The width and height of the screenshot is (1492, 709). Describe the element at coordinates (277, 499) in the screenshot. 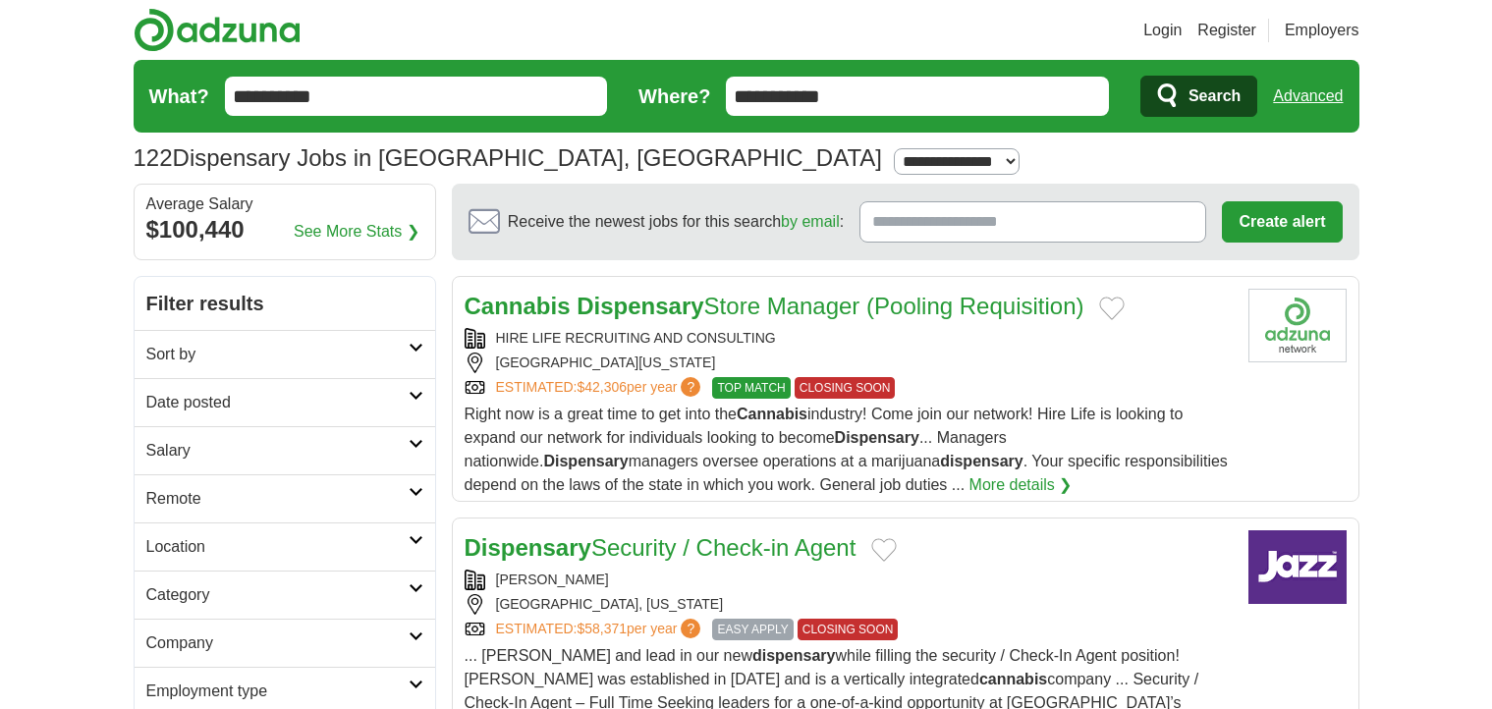

I see `h2: Remote` at that location.